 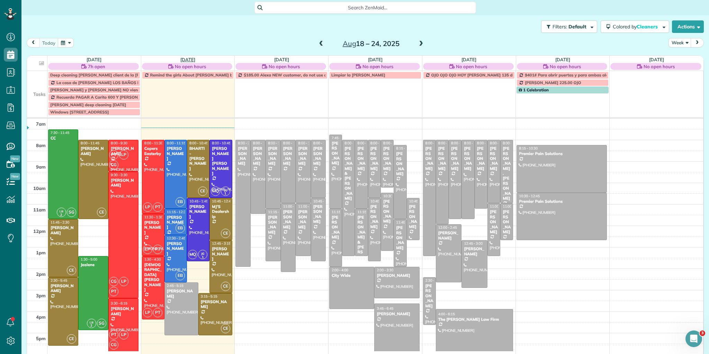 What do you see at coordinates (385, 270) in the screenshot?
I see `span: 2:00 - 3:30` at bounding box center [385, 270].